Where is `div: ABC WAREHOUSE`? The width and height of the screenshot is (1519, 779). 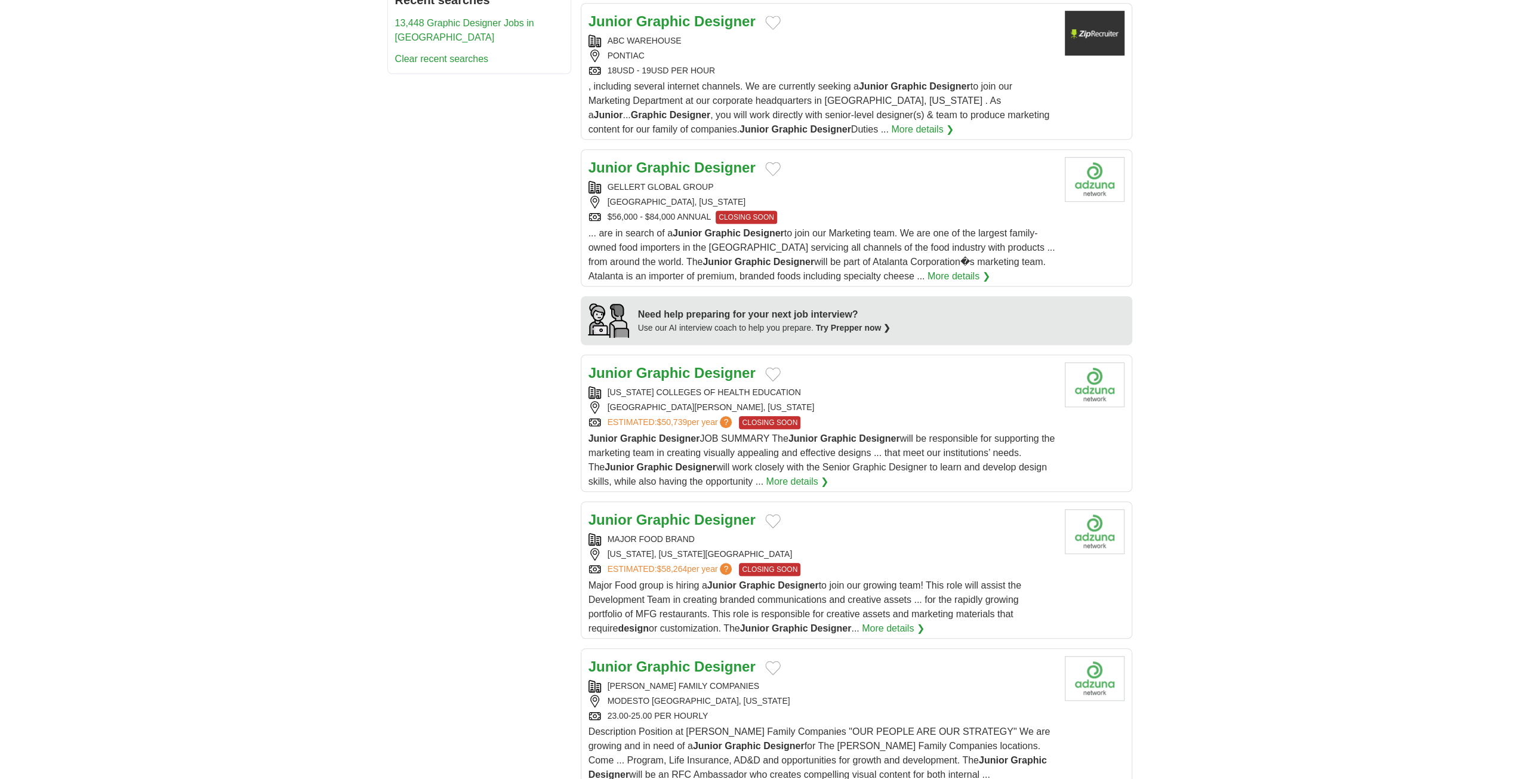
div: ABC WAREHOUSE is located at coordinates (822, 41).